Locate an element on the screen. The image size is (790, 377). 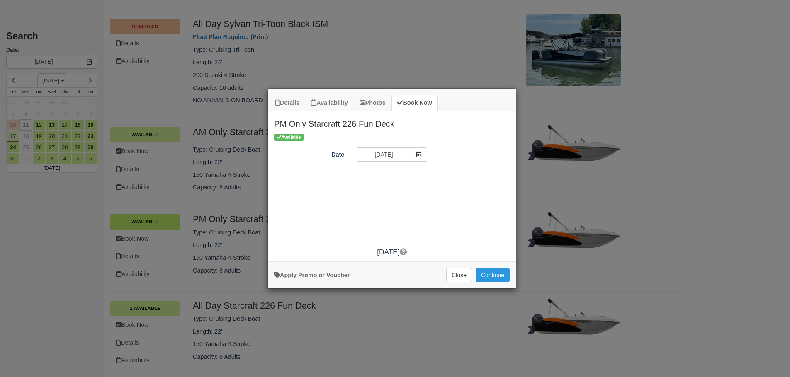
button: Close is located at coordinates (459, 275).